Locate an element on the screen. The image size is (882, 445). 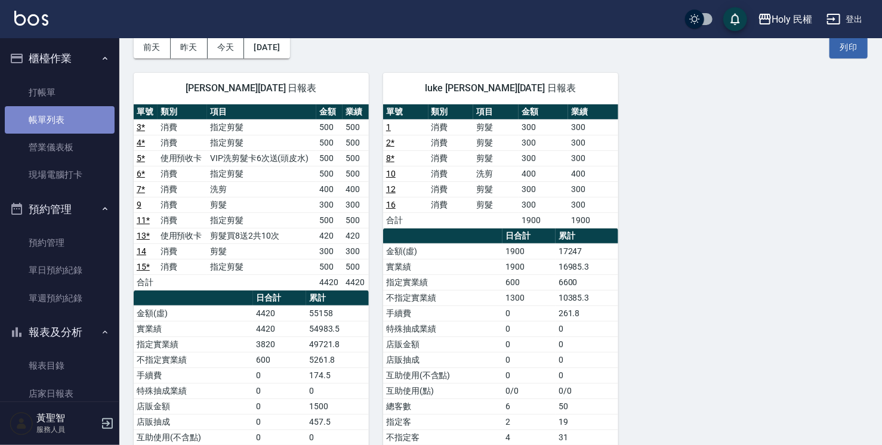
td: 指定客 is located at coordinates (443, 422).